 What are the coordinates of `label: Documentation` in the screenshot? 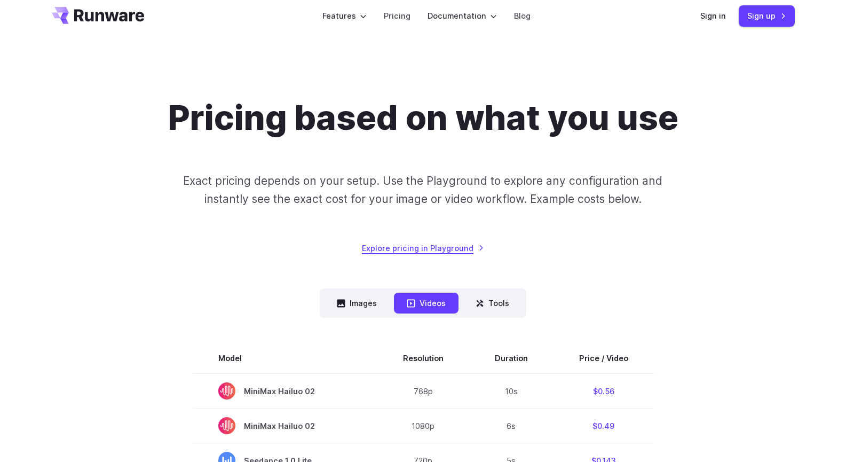 It's located at (462, 15).